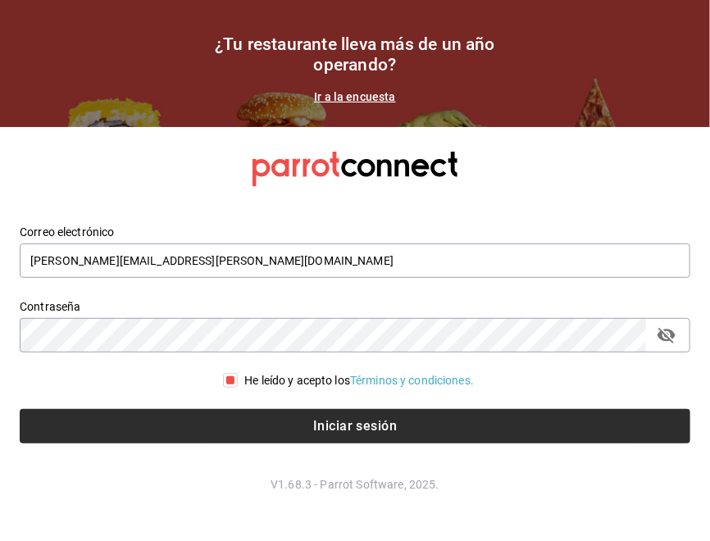 Image resolution: width=710 pixels, height=541 pixels. I want to click on div: He leído y acepto los, so click(359, 380).